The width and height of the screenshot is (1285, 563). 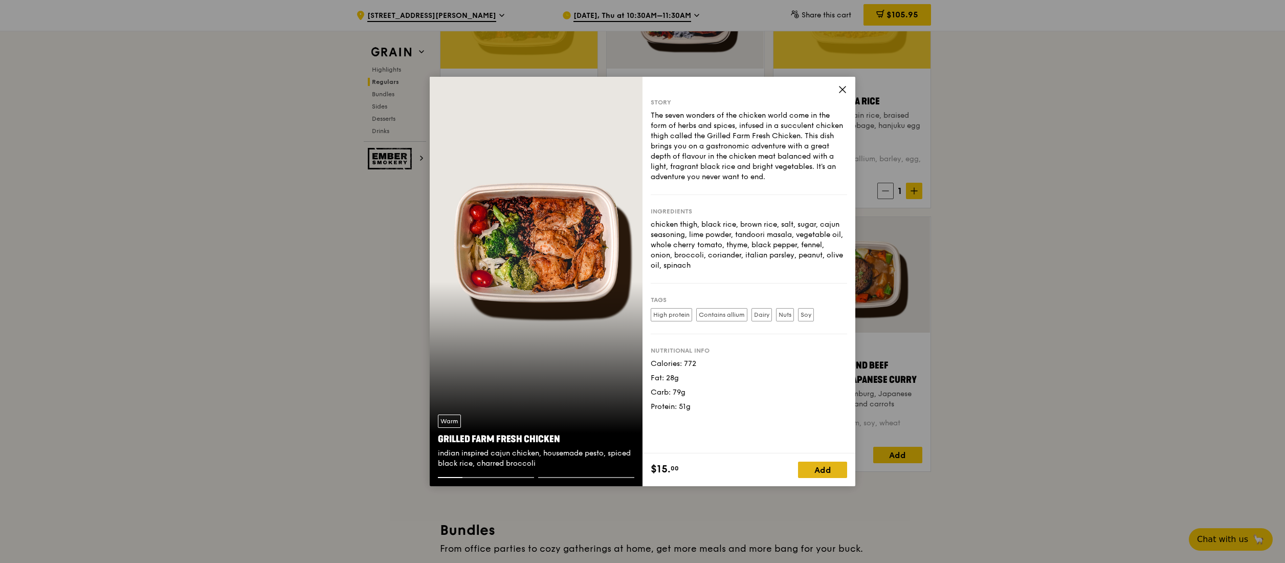 I want to click on label: High protein, so click(x=671, y=315).